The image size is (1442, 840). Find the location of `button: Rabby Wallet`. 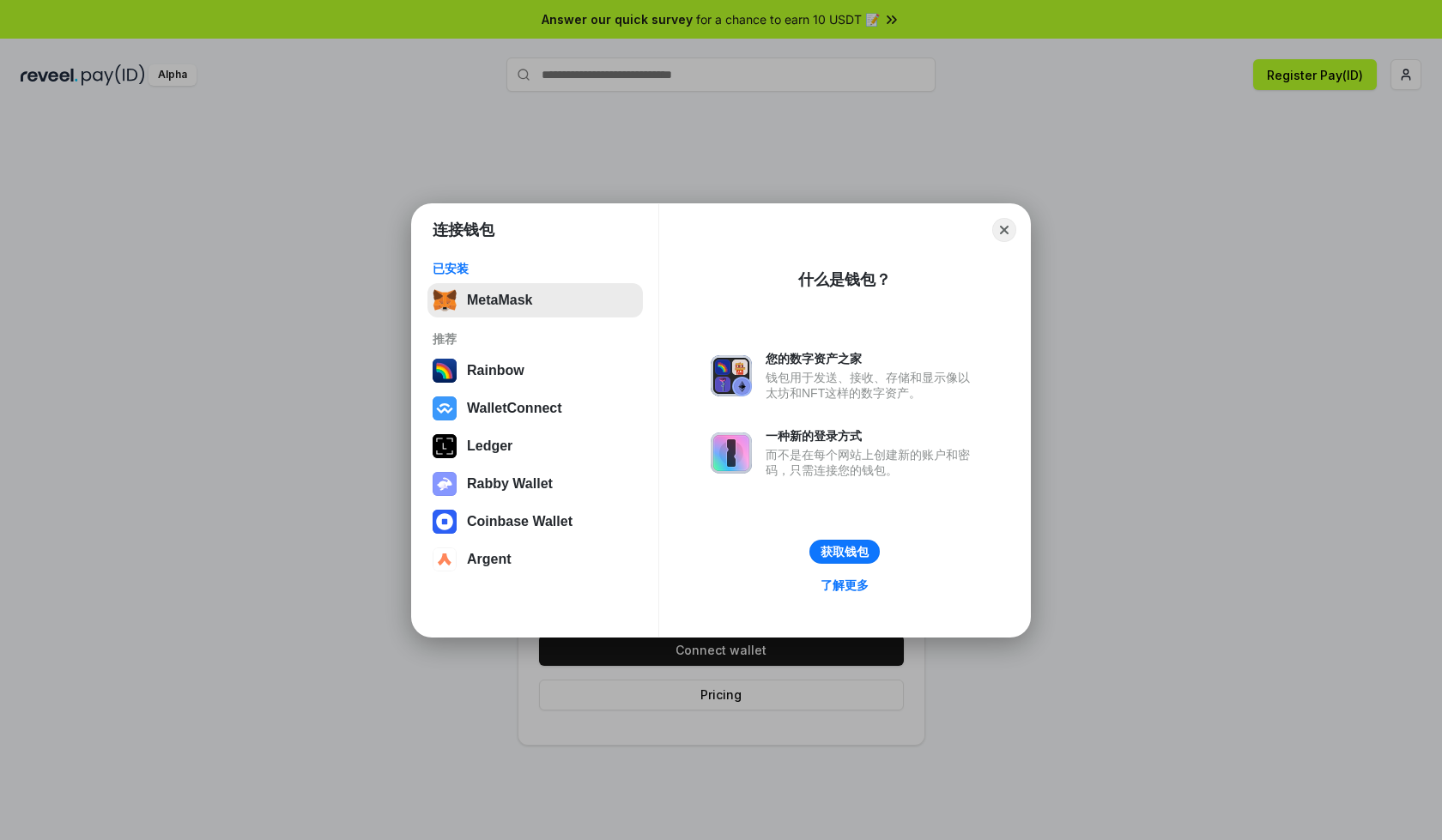

button: Rabby Wallet is located at coordinates (534, 484).